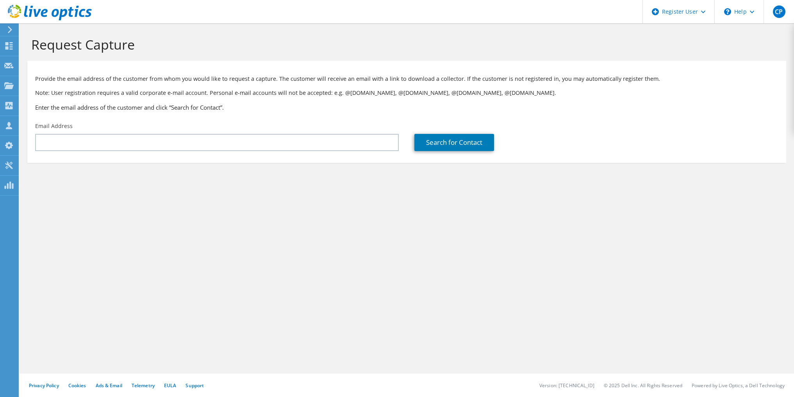 Image resolution: width=794 pixels, height=397 pixels. Describe the element at coordinates (454, 142) in the screenshot. I see `a: Search for Contact` at that location.